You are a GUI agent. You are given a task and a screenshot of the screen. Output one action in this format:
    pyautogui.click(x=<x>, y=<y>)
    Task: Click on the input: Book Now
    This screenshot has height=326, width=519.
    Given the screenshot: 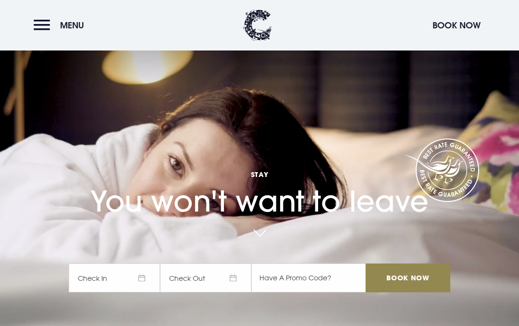 What is the action you would take?
    pyautogui.click(x=408, y=278)
    